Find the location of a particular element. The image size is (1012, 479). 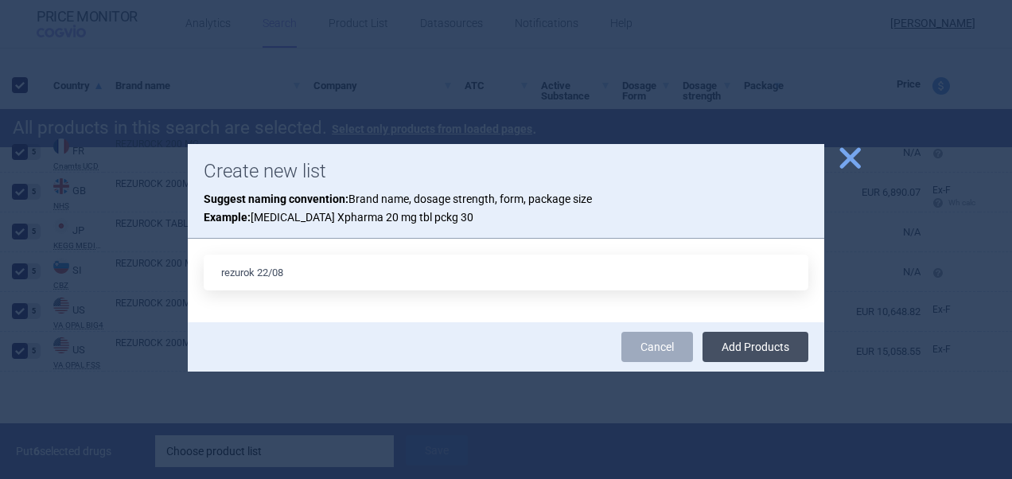

input: List name is located at coordinates (506, 272).